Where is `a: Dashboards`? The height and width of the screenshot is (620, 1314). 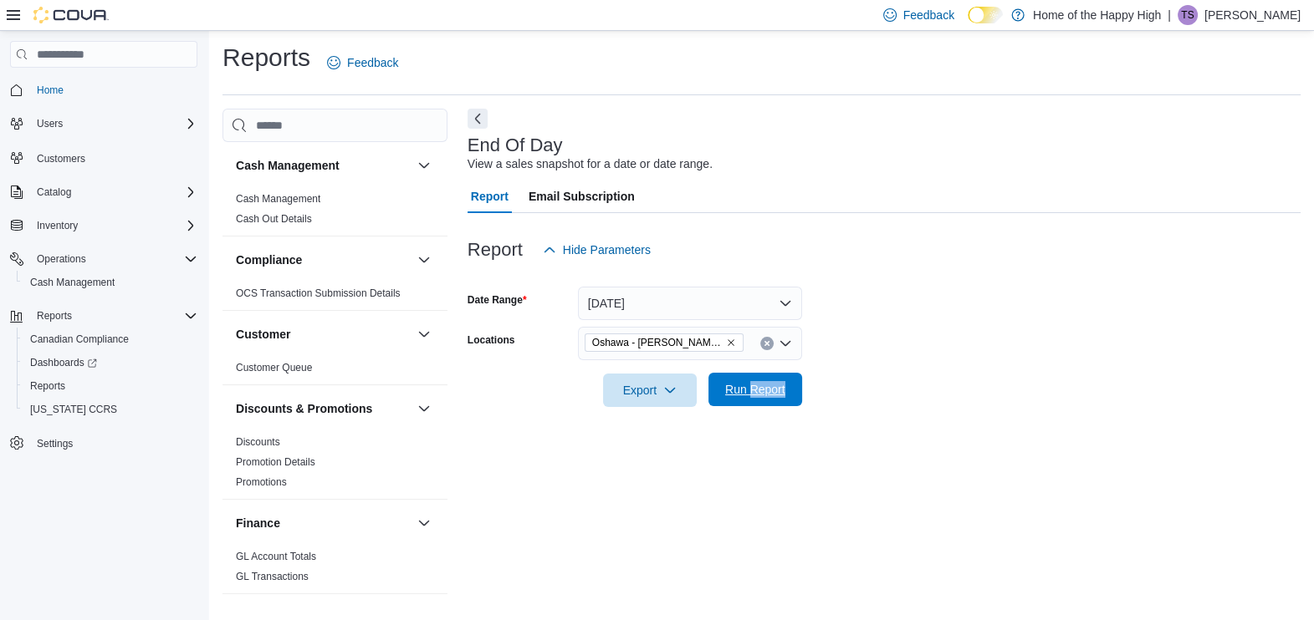
a: Dashboards is located at coordinates (110, 363).